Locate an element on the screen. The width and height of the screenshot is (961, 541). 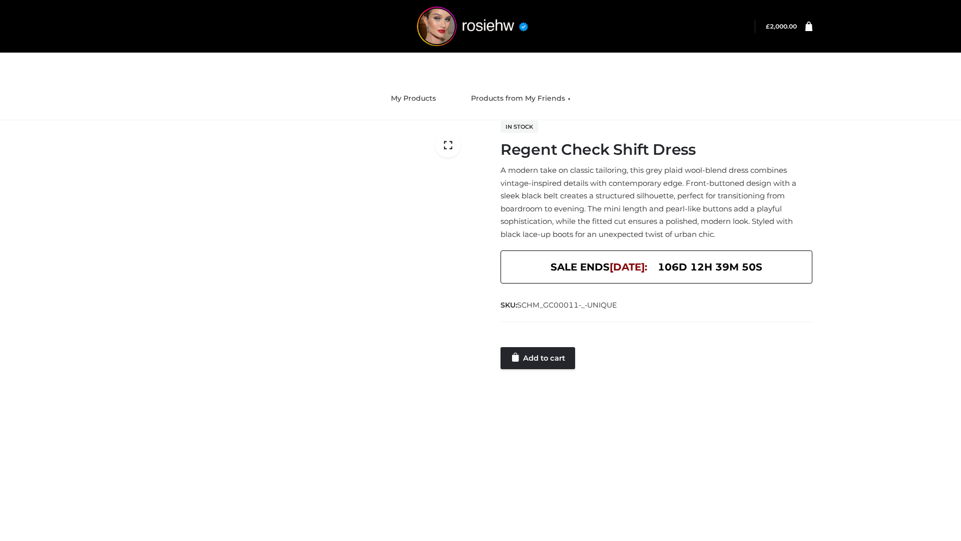
bdi: 2,000.00 is located at coordinates (781, 26).